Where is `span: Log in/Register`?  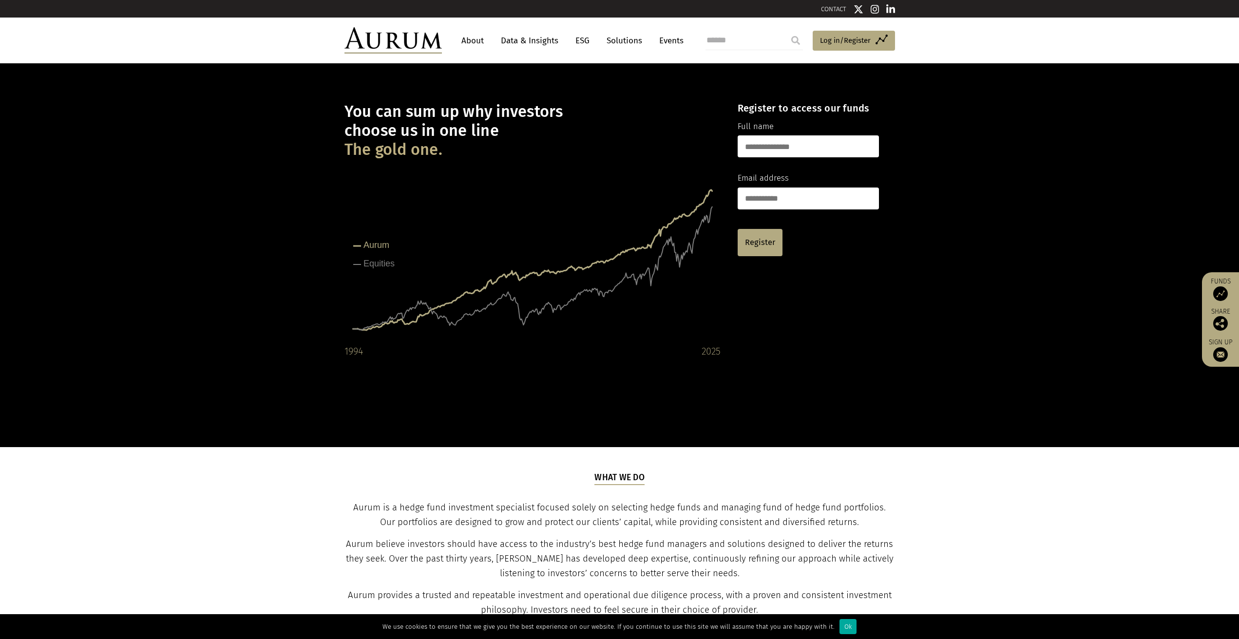 span: Log in/Register is located at coordinates (845, 40).